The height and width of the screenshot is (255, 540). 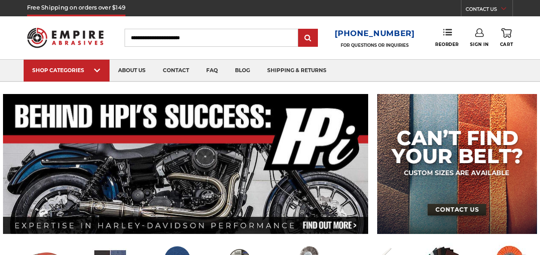 I want to click on span: Sign In, so click(x=479, y=44).